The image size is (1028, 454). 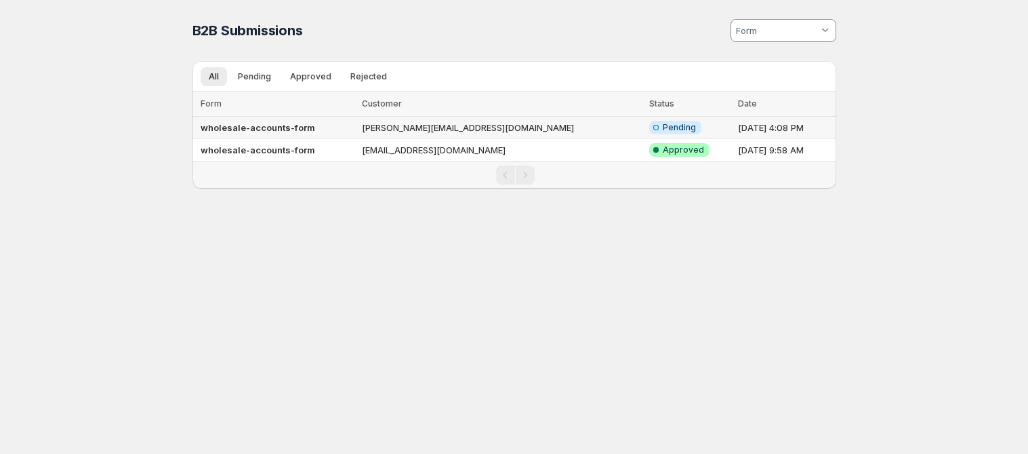 What do you see at coordinates (211, 103) in the screenshot?
I see `span: Form` at bounding box center [211, 103].